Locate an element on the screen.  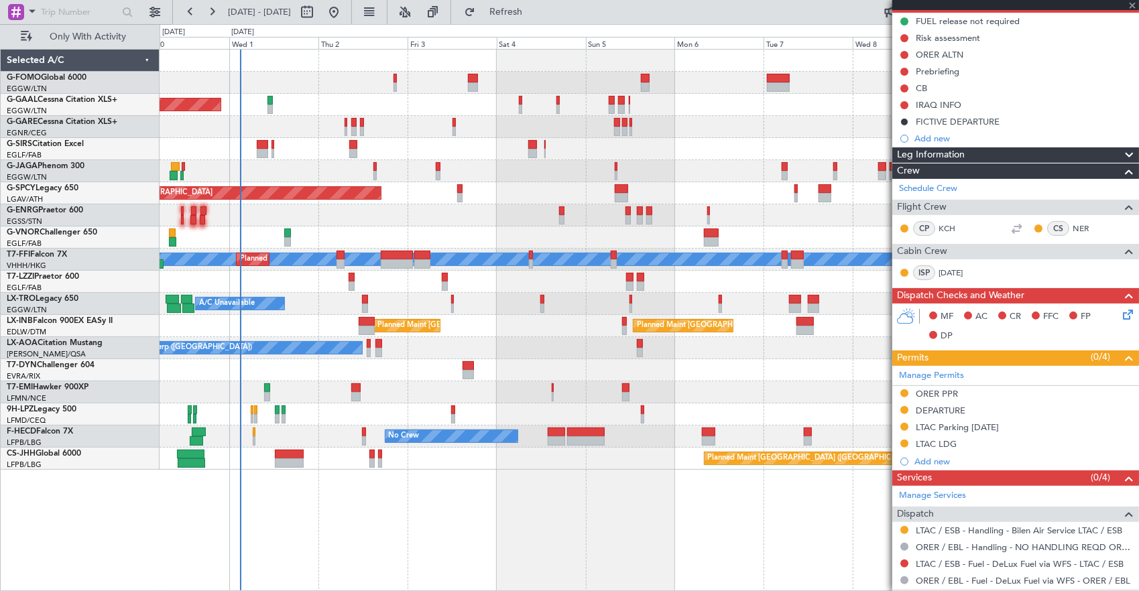
a: LGAV/ATH is located at coordinates (25, 199).